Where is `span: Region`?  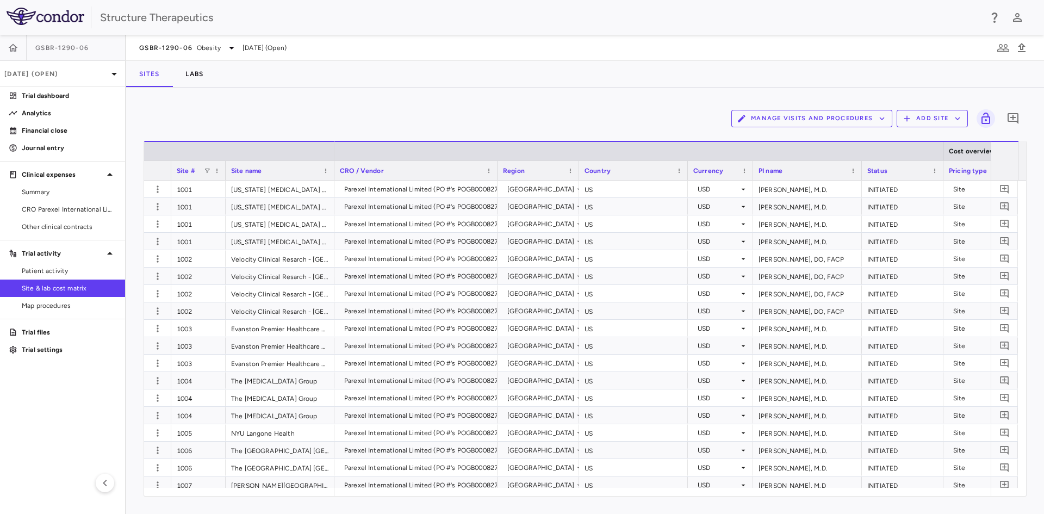
span: Region is located at coordinates (514, 171).